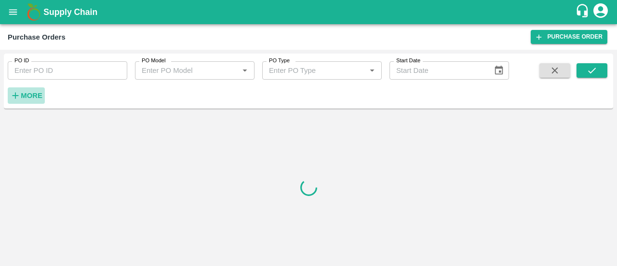  What do you see at coordinates (154, 61) in the screenshot?
I see `label: PO Model` at bounding box center [154, 61].